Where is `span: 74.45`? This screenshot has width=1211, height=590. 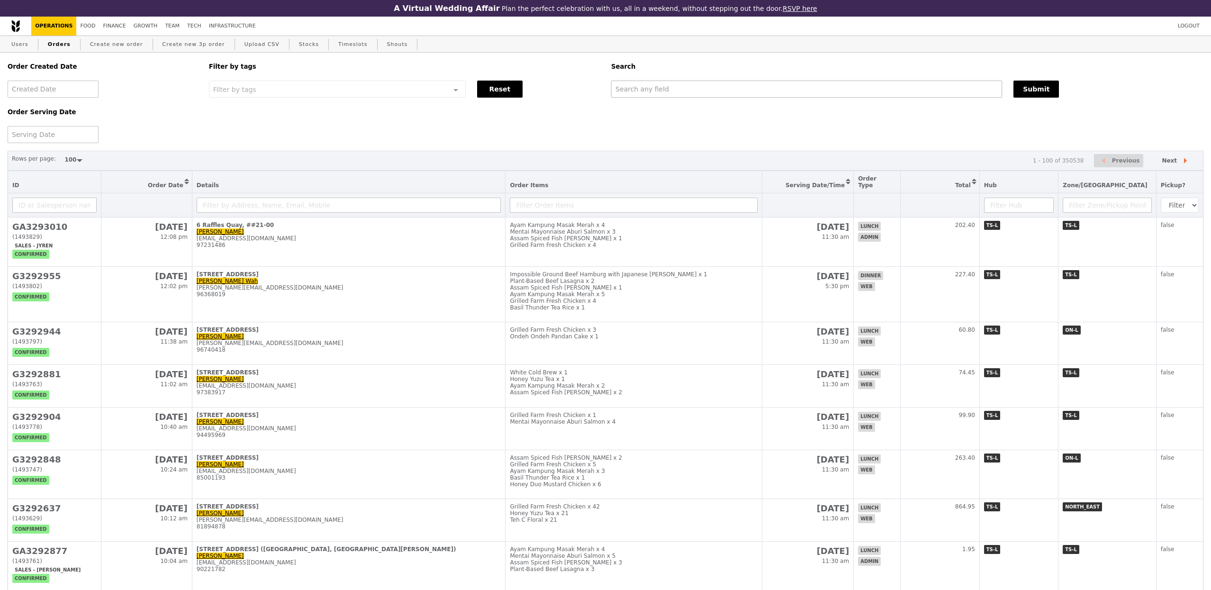 span: 74.45 is located at coordinates (966, 372).